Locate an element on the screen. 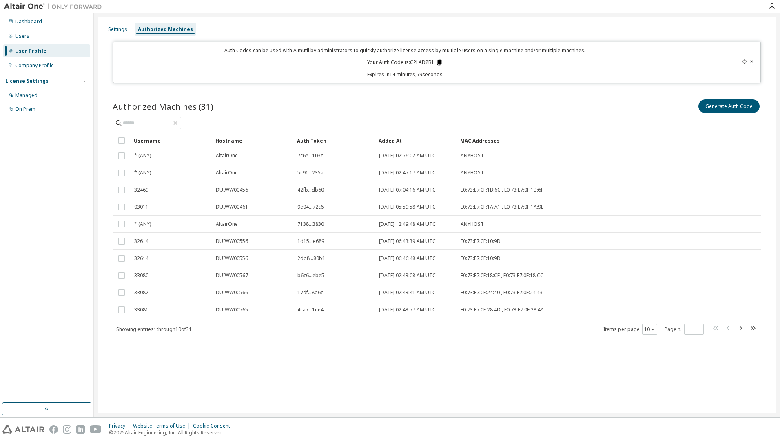  img: facebook.svg is located at coordinates (53, 430).